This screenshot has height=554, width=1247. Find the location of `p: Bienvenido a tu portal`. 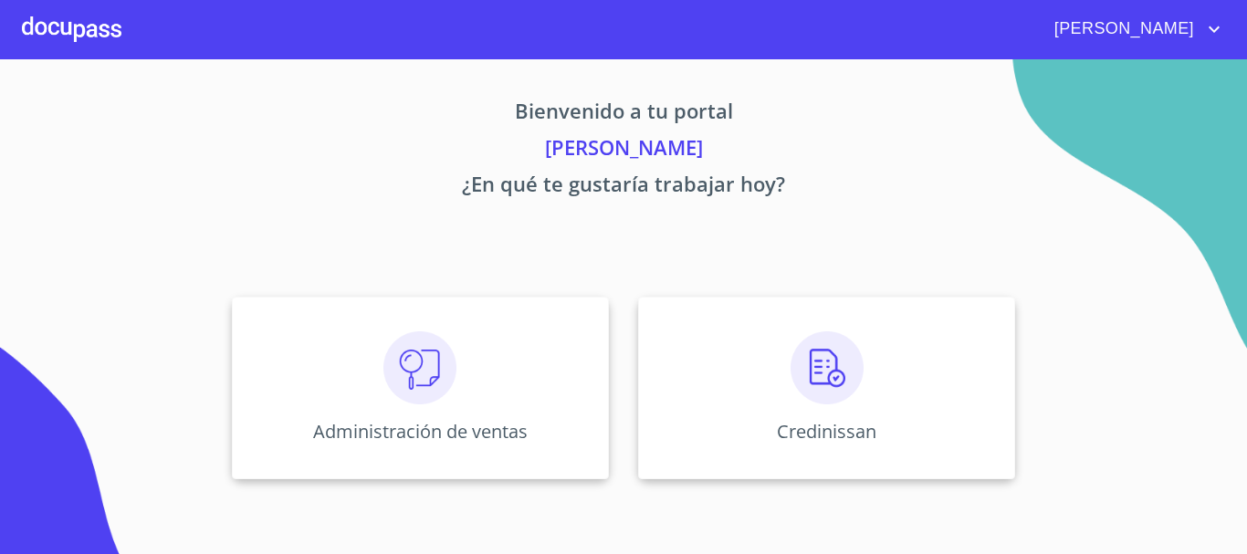

p: Bienvenido a tu portal is located at coordinates (624, 114).